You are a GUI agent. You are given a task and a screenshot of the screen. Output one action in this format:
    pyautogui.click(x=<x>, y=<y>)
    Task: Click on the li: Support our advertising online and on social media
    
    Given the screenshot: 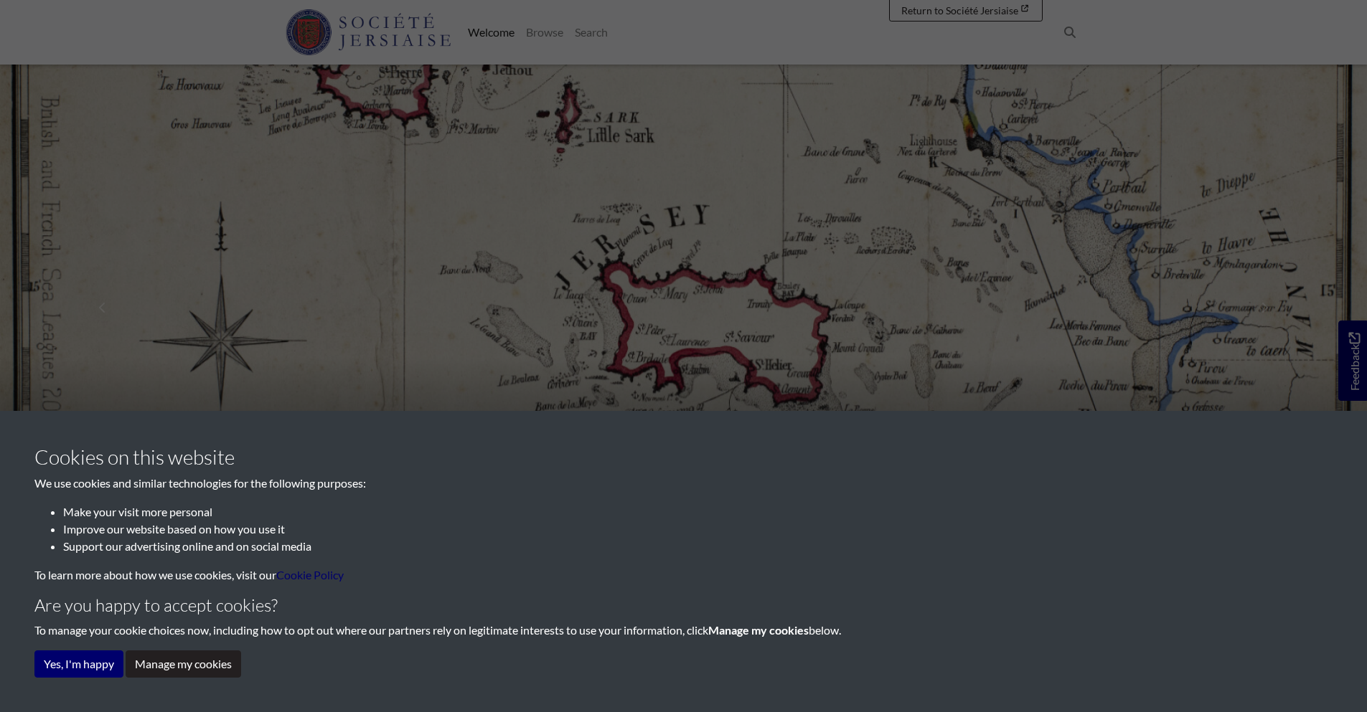 What is the action you would take?
    pyautogui.click(x=697, y=547)
    